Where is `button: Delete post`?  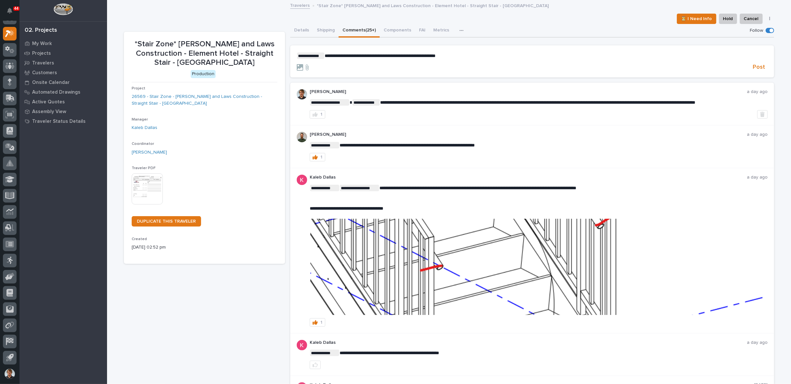
button: Delete post is located at coordinates (762, 114).